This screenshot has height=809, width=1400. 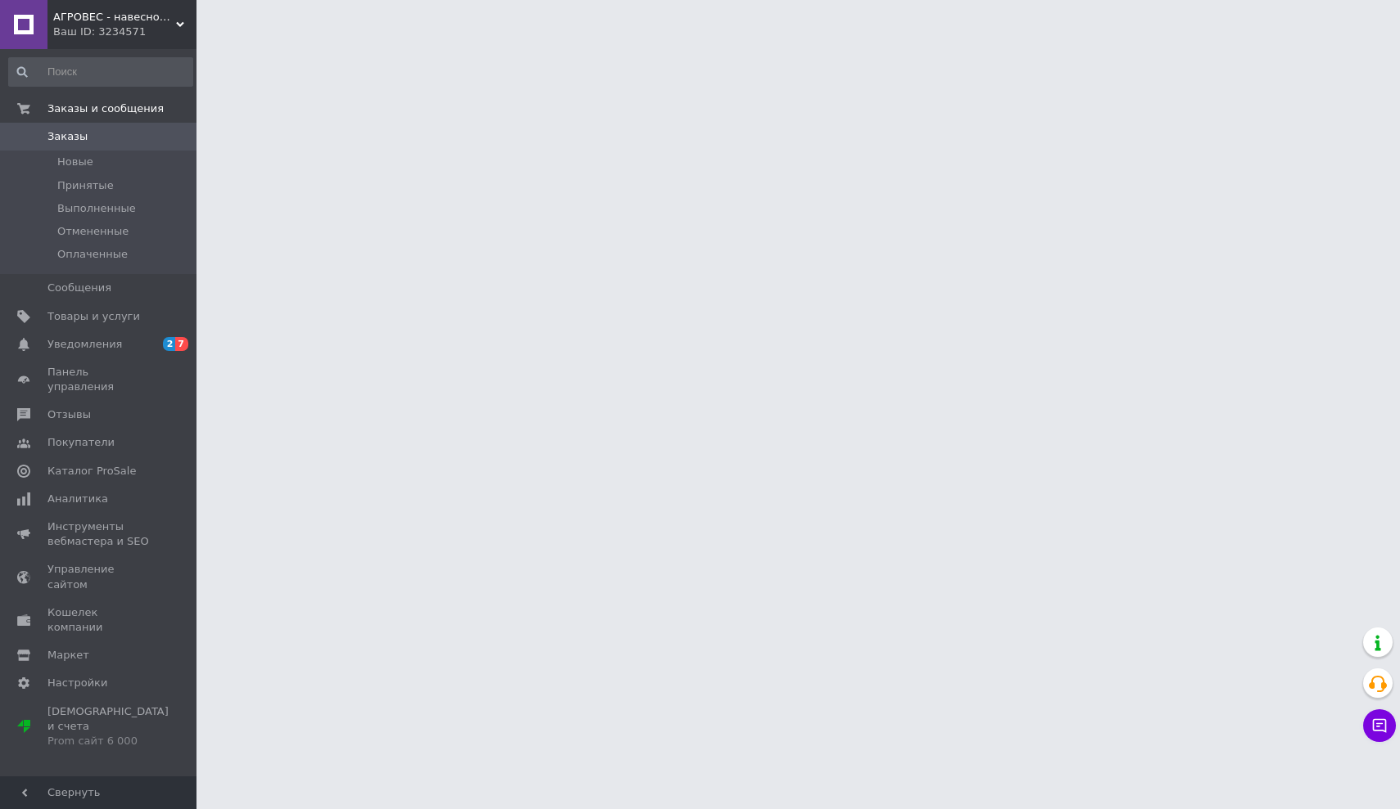 What do you see at coordinates (92, 471) in the screenshot?
I see `span: Каталог ProSale` at bounding box center [92, 471].